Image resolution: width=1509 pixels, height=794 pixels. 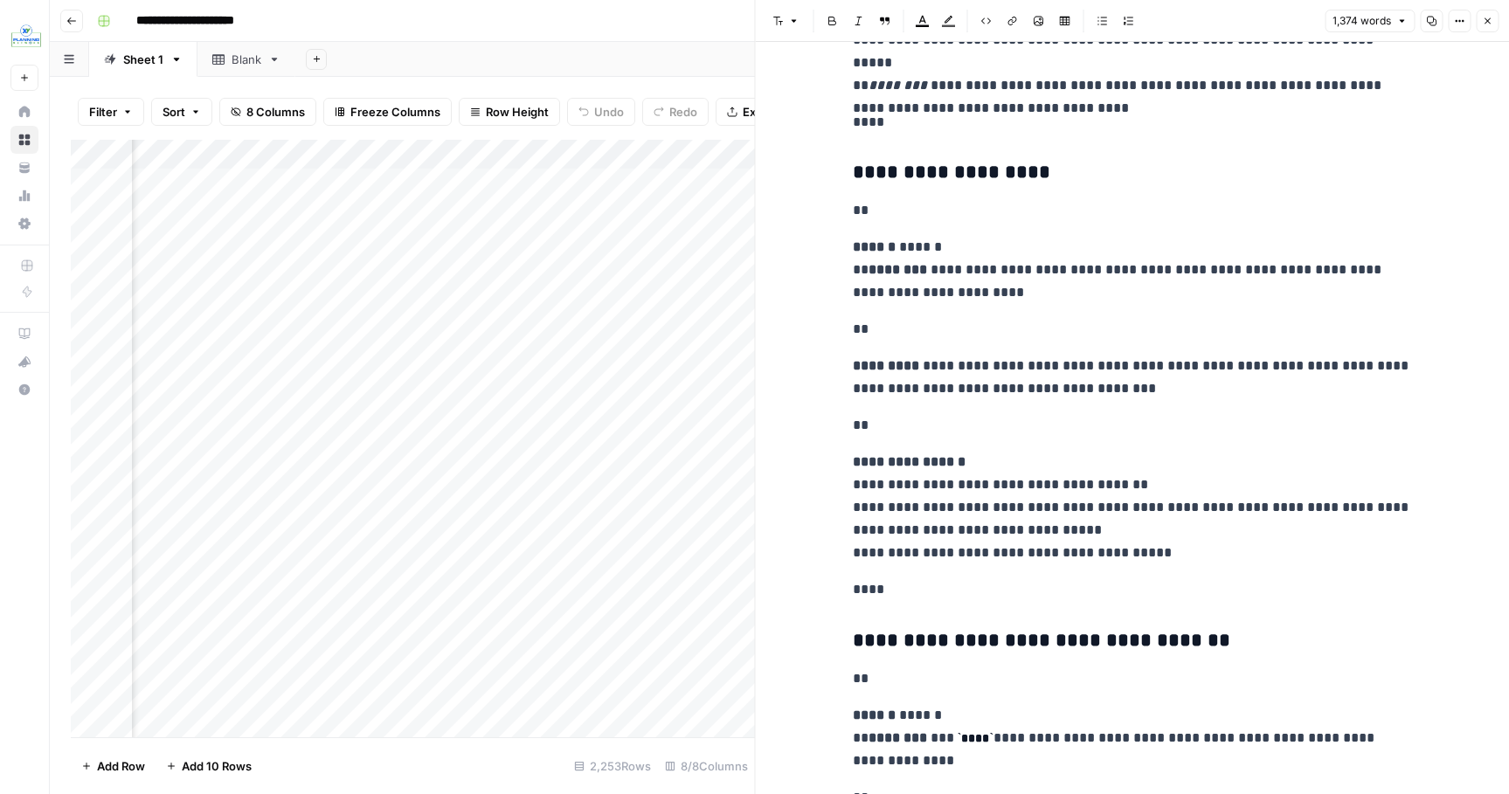 What do you see at coordinates (24, 140) in the screenshot?
I see `a: Browse` at bounding box center [24, 140].